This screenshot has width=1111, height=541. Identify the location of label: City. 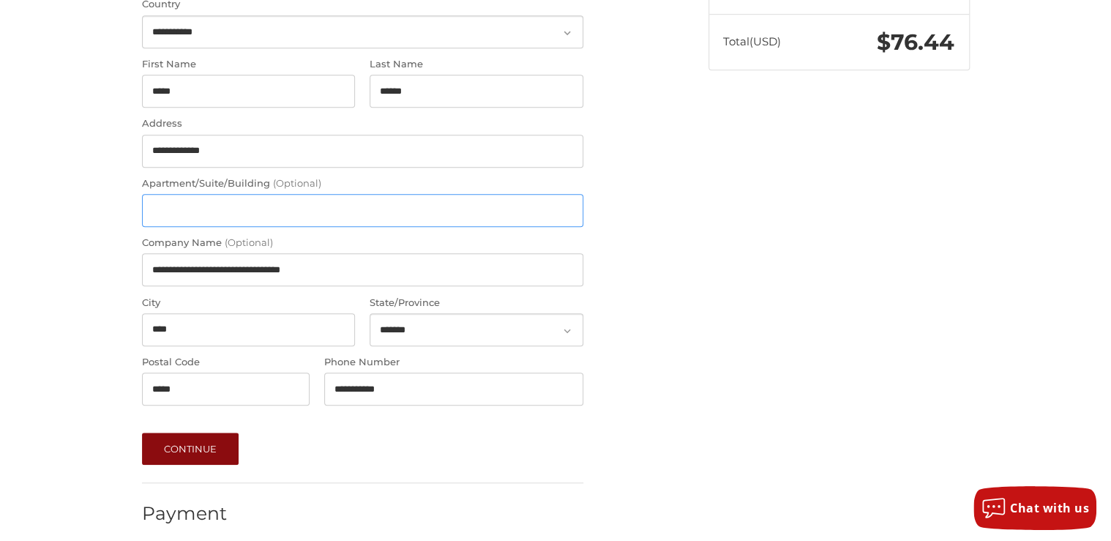
(249, 303).